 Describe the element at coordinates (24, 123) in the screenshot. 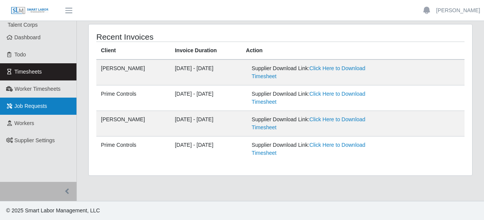

I see `span: Workers` at that location.